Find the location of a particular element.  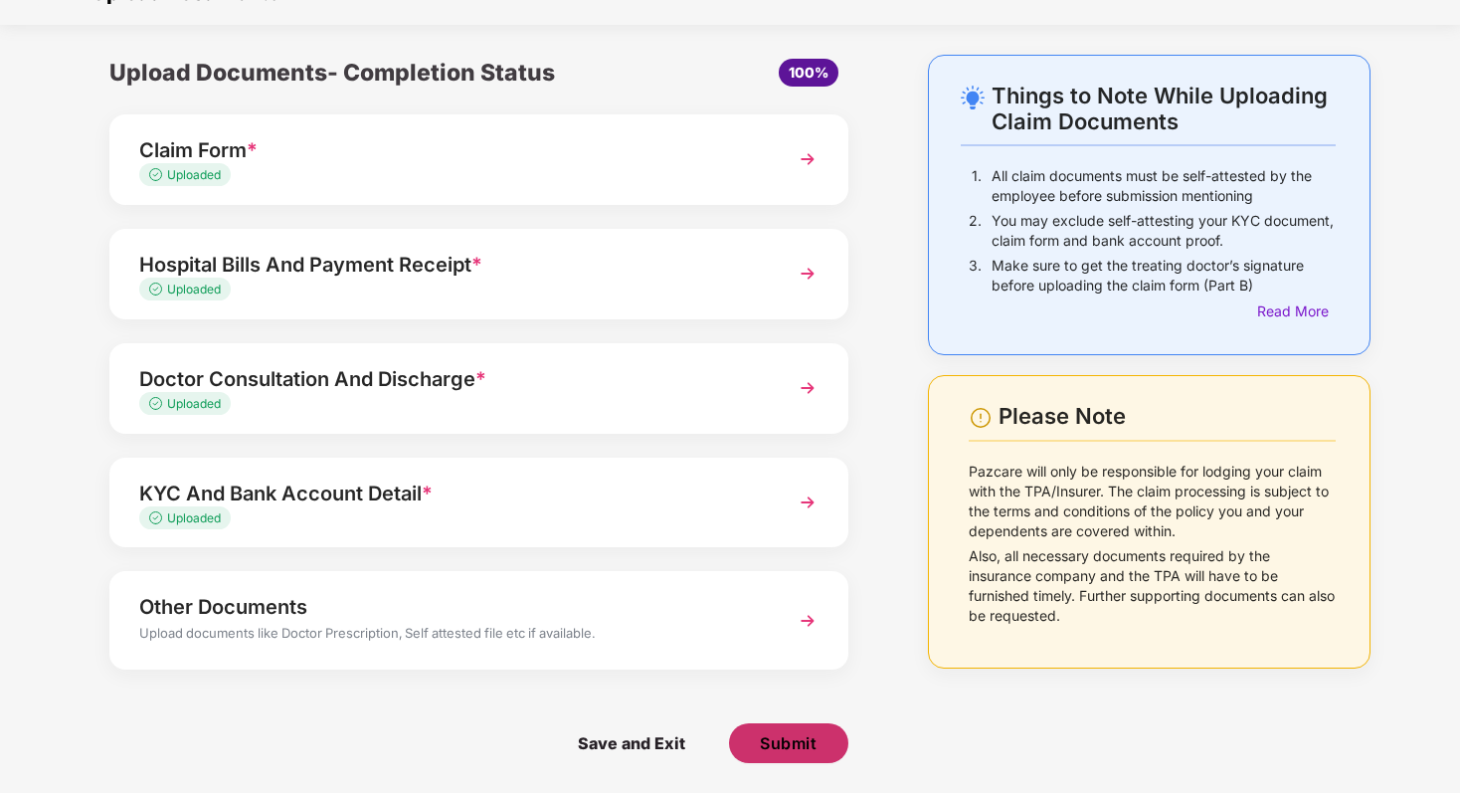

div: Read More is located at coordinates (1296, 311).